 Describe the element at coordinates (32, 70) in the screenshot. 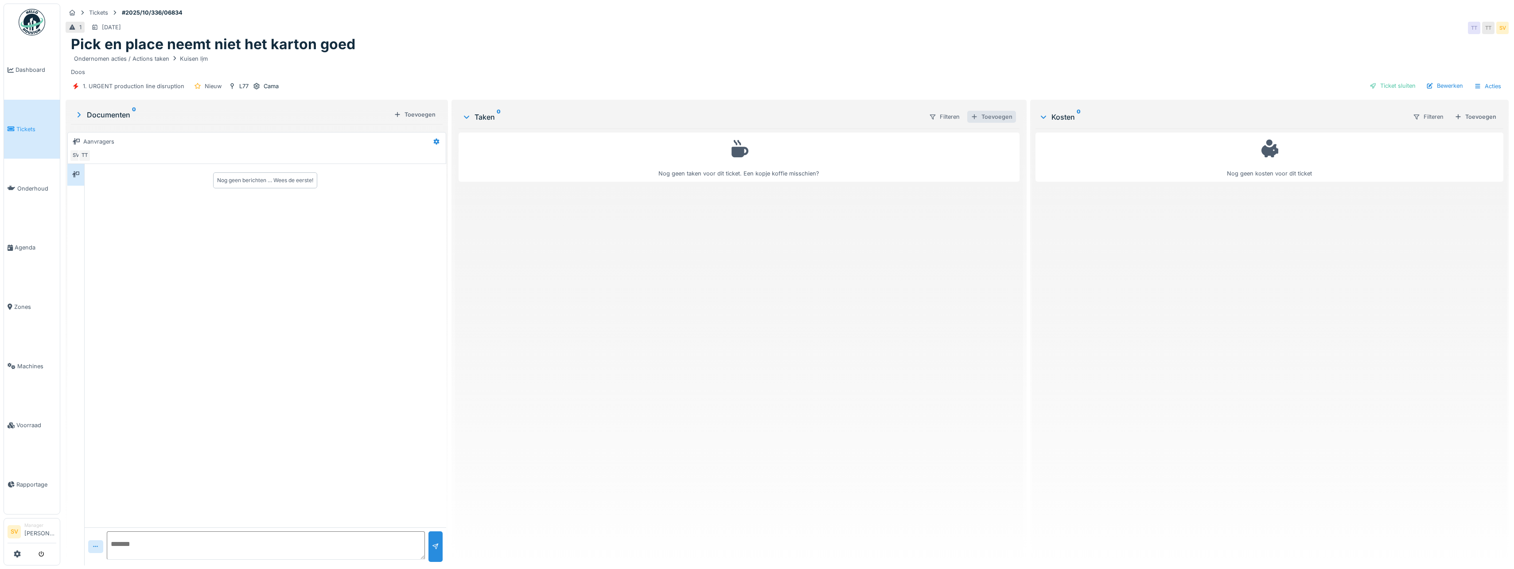

I see `a: Dashboard` at that location.